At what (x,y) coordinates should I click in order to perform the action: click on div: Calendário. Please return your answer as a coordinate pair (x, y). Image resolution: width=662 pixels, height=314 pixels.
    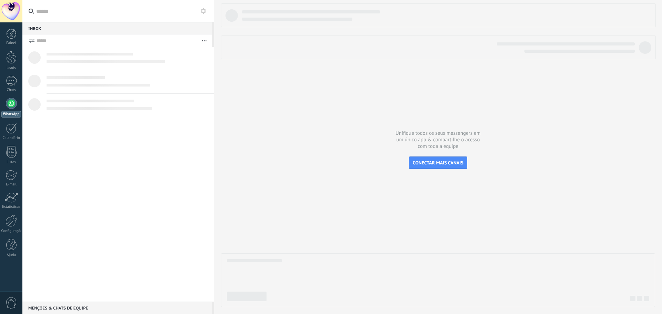
    Looking at the image, I should click on (11, 138).